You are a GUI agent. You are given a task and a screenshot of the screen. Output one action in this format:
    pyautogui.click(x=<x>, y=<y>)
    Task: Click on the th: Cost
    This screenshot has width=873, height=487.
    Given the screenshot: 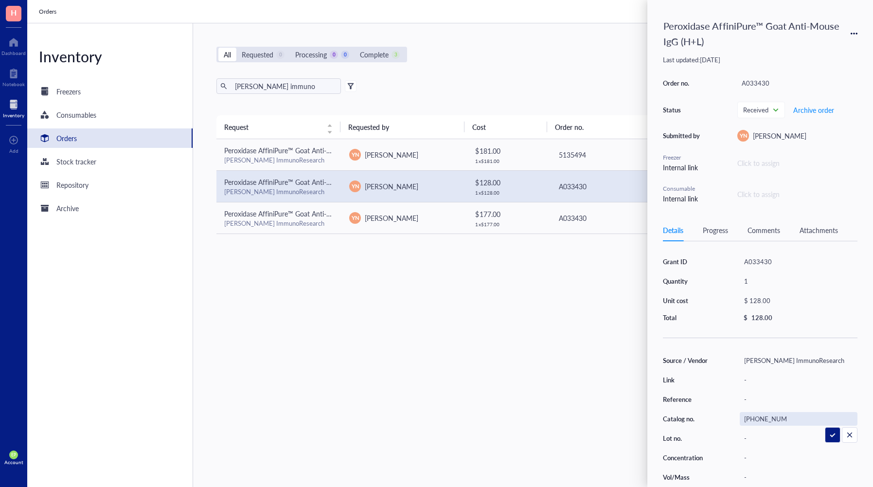 What is the action you would take?
    pyautogui.click(x=506, y=127)
    